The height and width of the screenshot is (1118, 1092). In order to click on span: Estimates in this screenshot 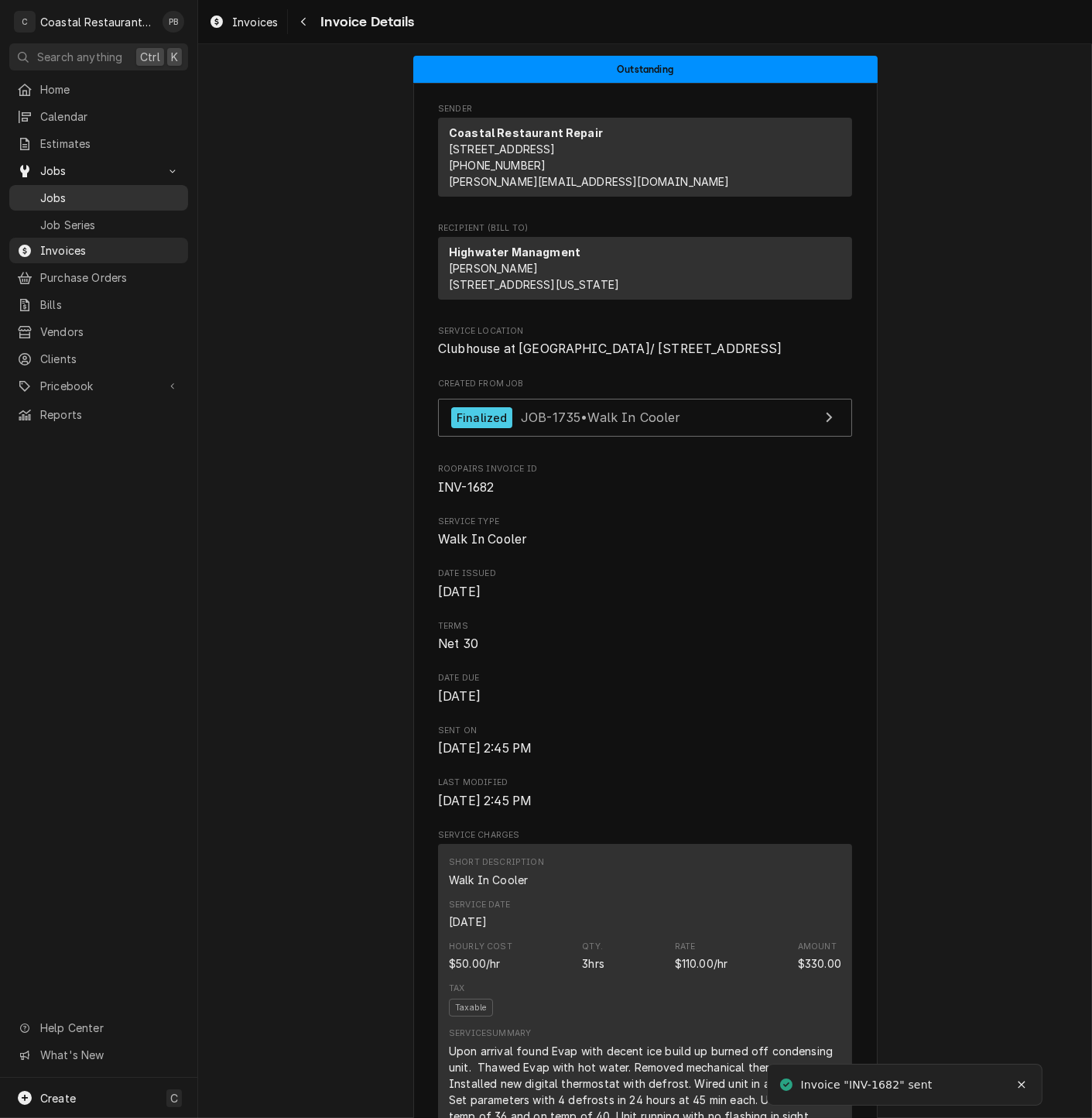, I will do `click(110, 144)`.